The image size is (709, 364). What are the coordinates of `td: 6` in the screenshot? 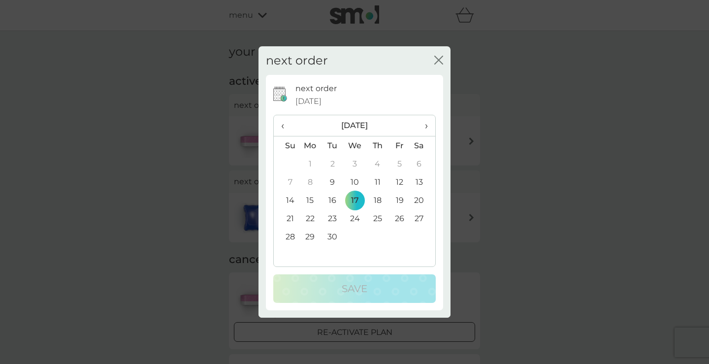 It's located at (423, 163).